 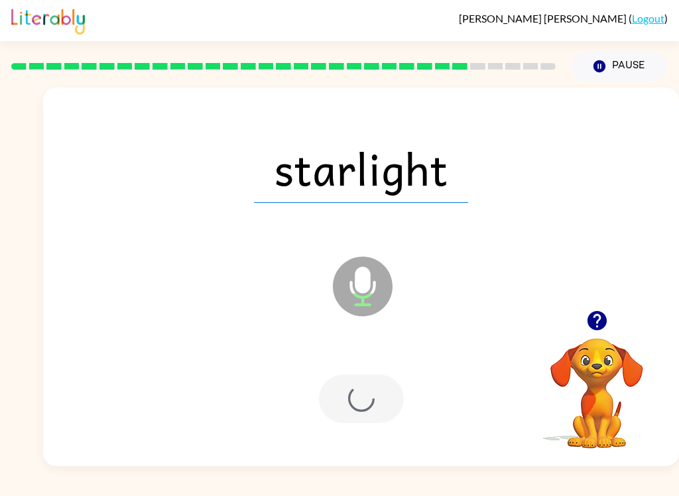 I want to click on span: starlight, so click(x=361, y=168).